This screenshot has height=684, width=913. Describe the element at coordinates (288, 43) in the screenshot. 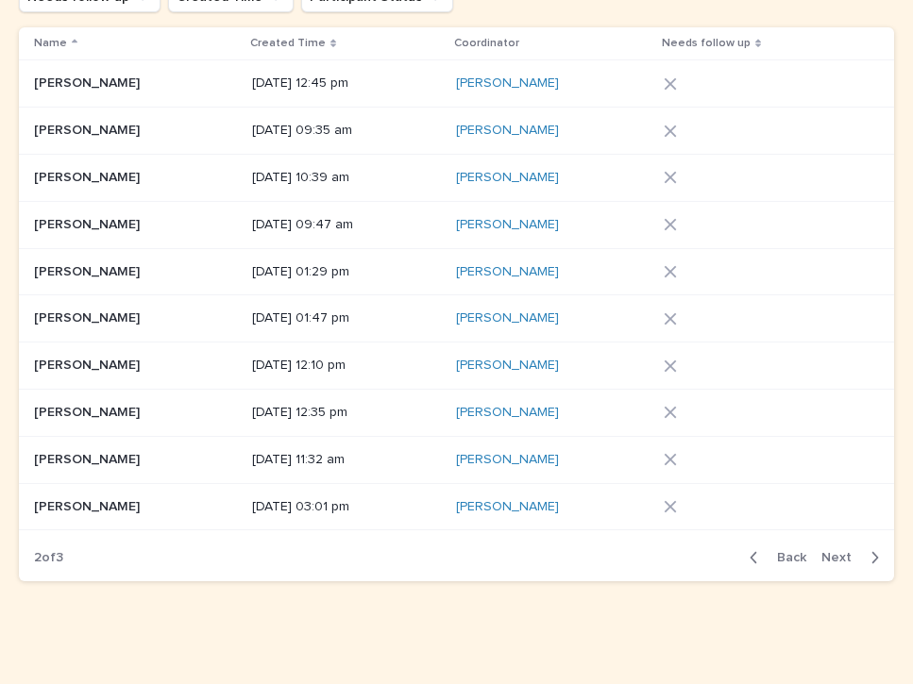

I see `p: Created Time` at that location.